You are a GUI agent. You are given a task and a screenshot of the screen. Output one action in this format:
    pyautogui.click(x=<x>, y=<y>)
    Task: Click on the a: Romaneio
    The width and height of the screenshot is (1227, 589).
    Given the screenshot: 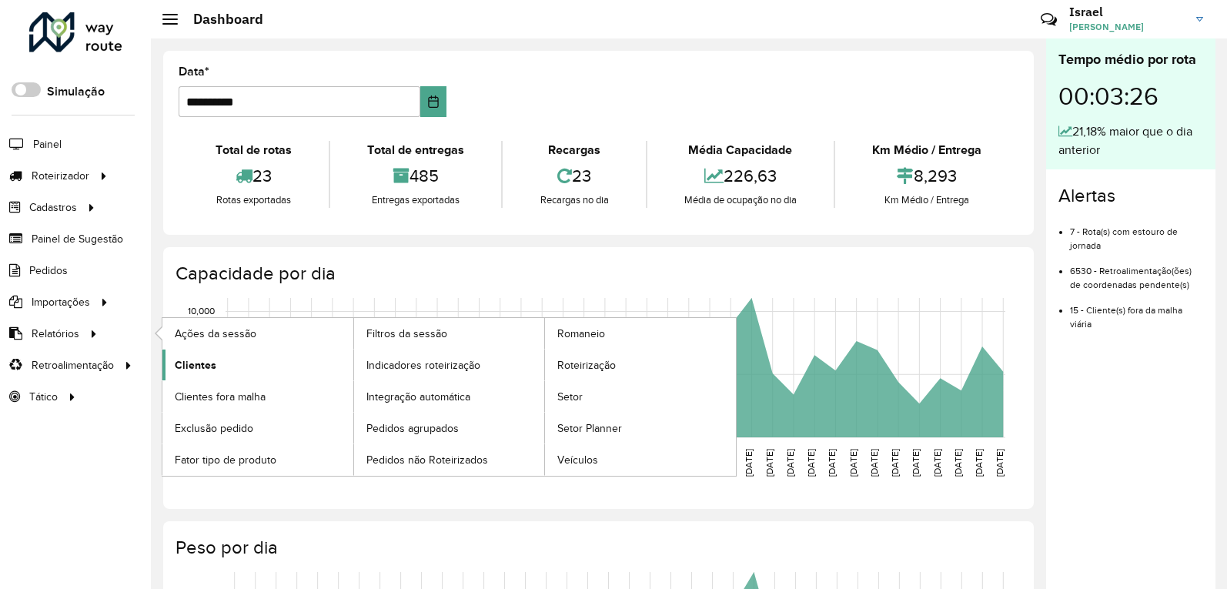 What is the action you would take?
    pyautogui.click(x=640, y=333)
    